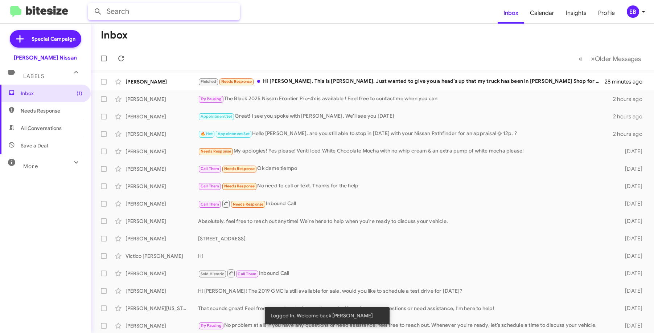 The width and height of the screenshot is (654, 333). What do you see at coordinates (164, 12) in the screenshot?
I see `input: Search` at bounding box center [164, 12].